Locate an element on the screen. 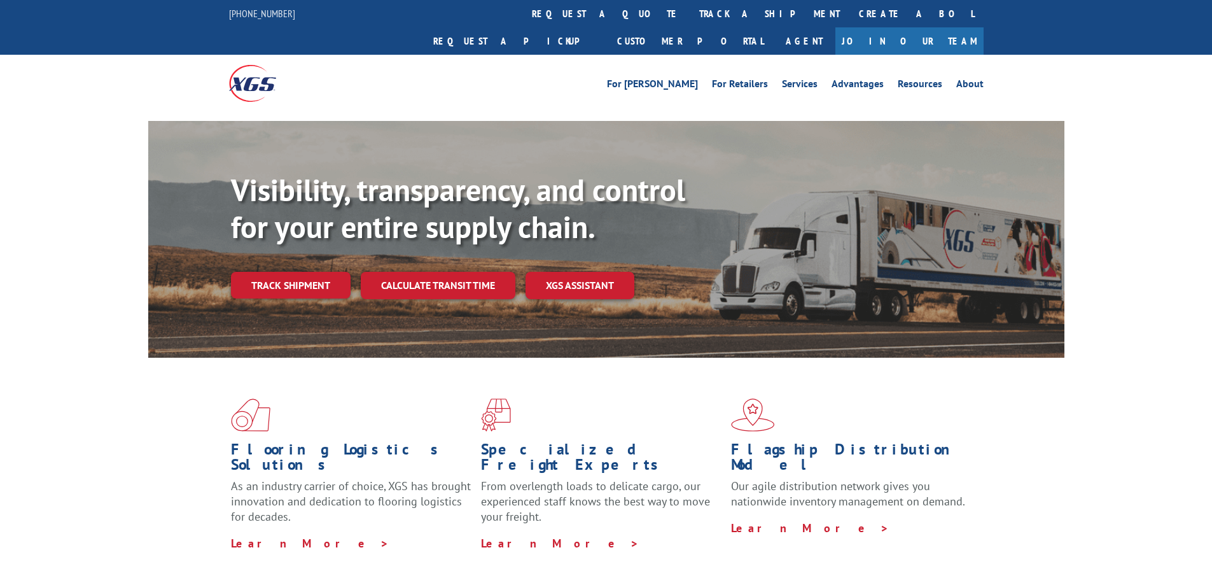 Image resolution: width=1212 pixels, height=585 pixels. h1: Flooring Logistics Solutions is located at coordinates (351, 460).